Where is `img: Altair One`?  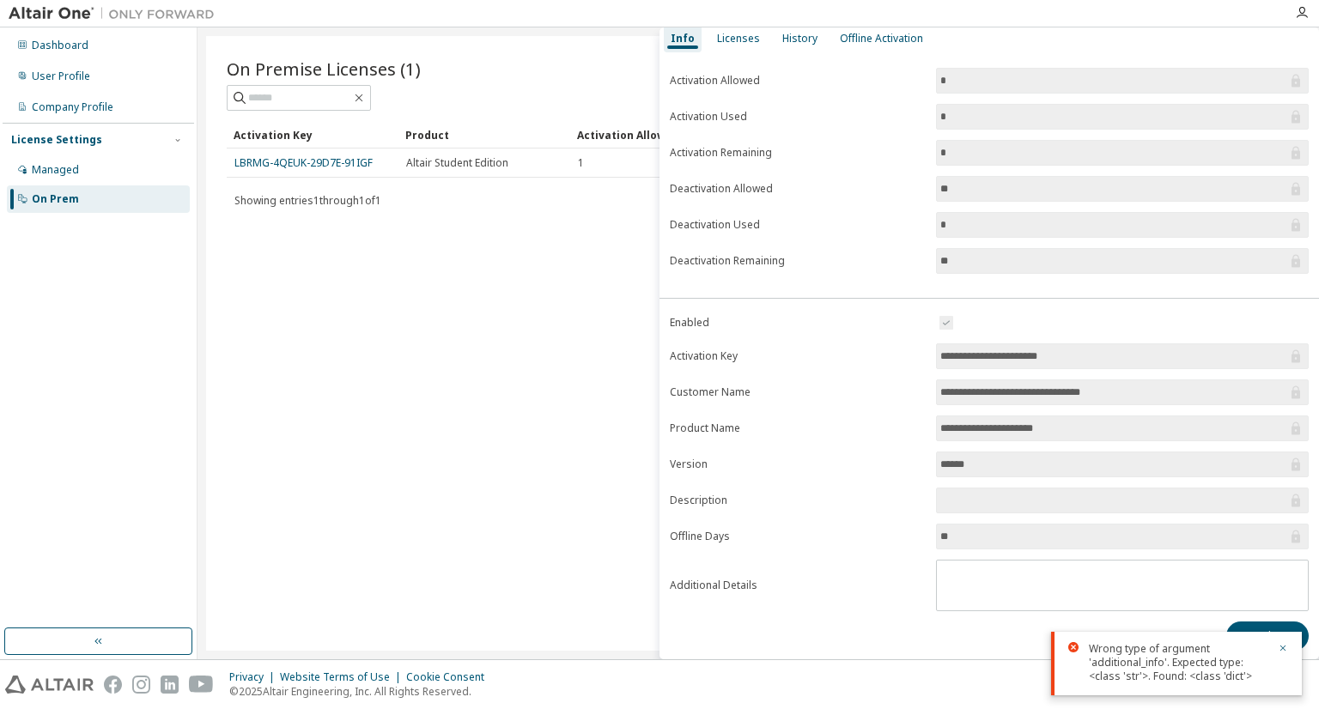 img: Altair One is located at coordinates (116, 14).